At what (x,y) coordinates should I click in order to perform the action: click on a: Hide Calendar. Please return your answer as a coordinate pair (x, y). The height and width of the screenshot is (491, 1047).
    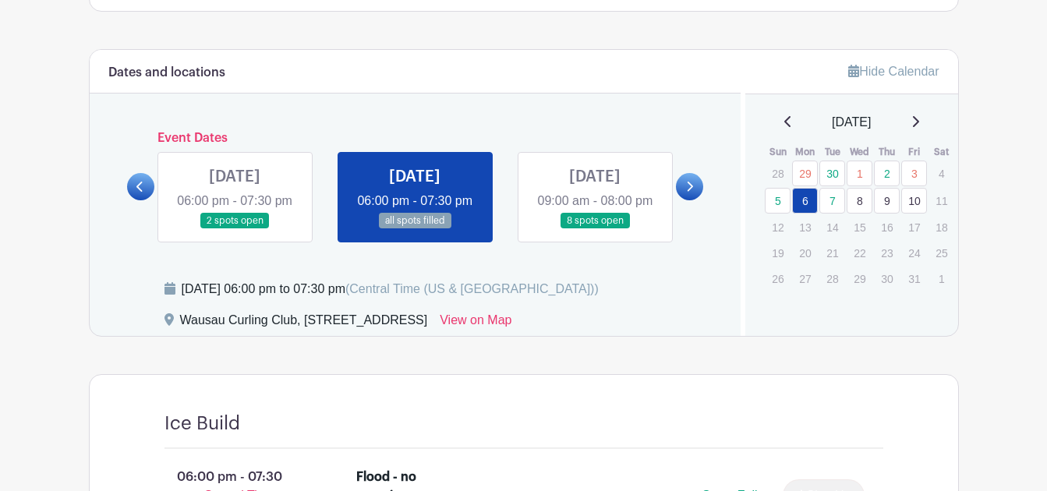
    Looking at the image, I should click on (894, 71).